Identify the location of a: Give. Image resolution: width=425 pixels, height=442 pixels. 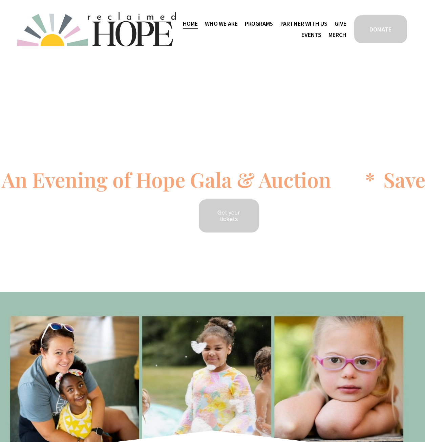
(340, 24).